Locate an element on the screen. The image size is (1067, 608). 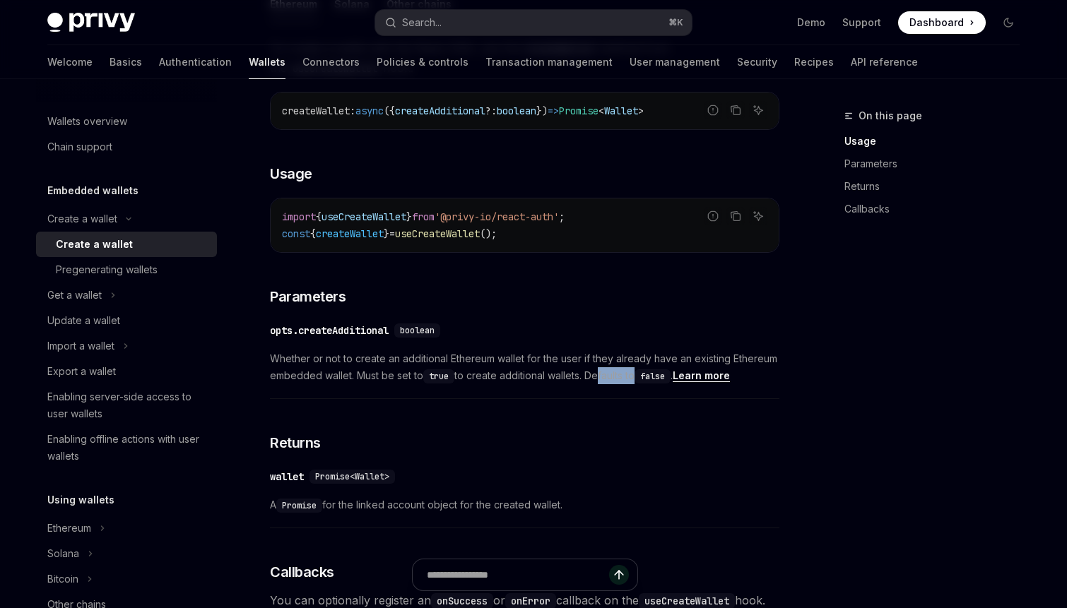
code: true is located at coordinates (439, 377).